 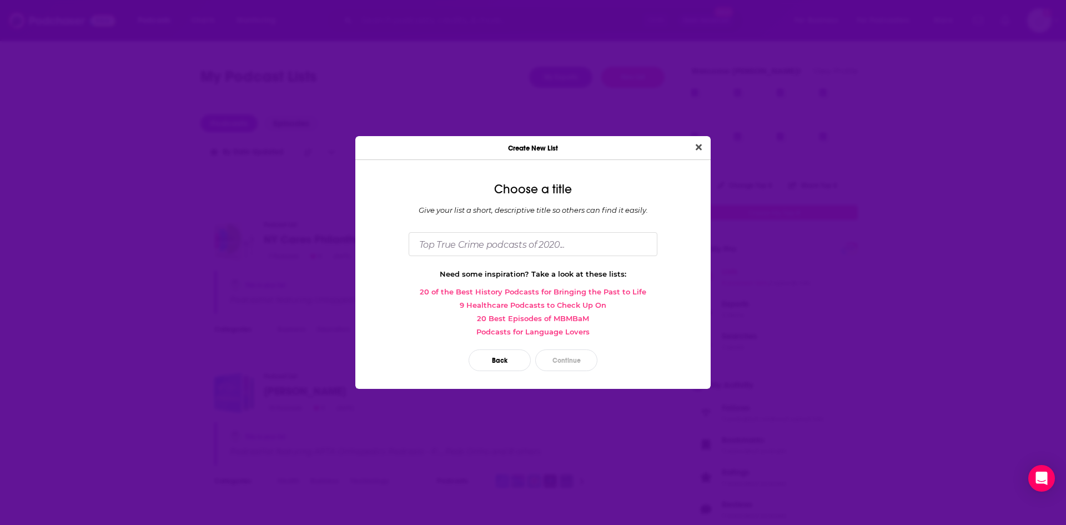 What do you see at coordinates (533, 305) in the screenshot?
I see `a: 9 Healthcare Podcasts to Check Up On` at bounding box center [533, 305].